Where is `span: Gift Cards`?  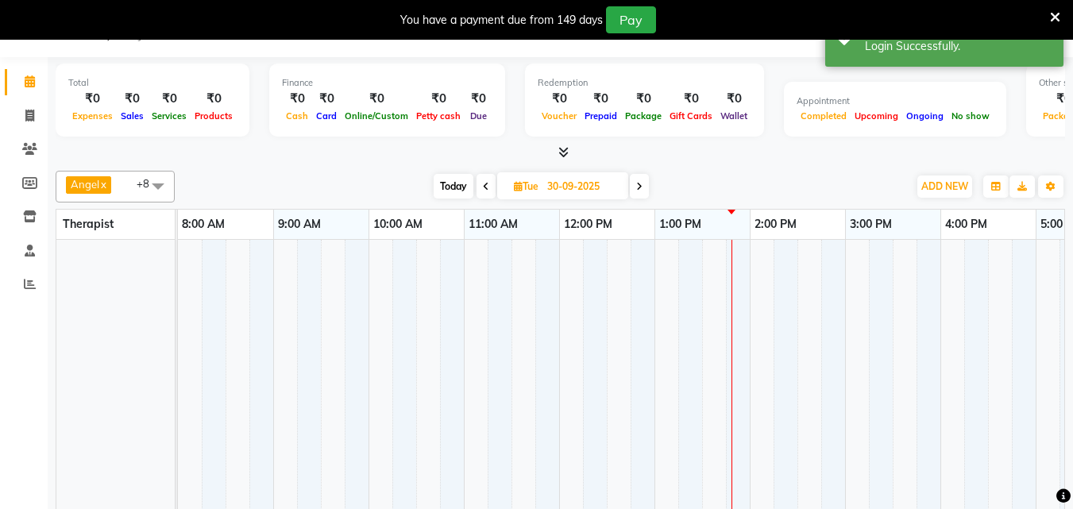
span: Gift Cards is located at coordinates (691, 116).